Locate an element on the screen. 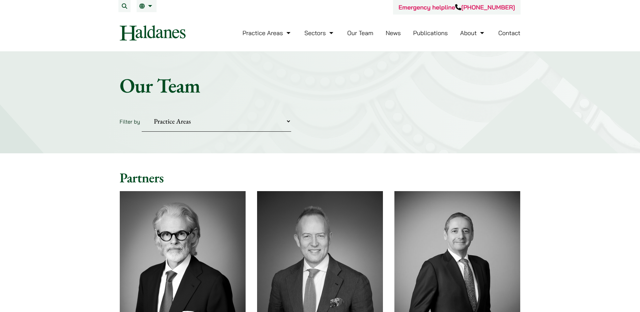  a: Sectors is located at coordinates (319, 33).